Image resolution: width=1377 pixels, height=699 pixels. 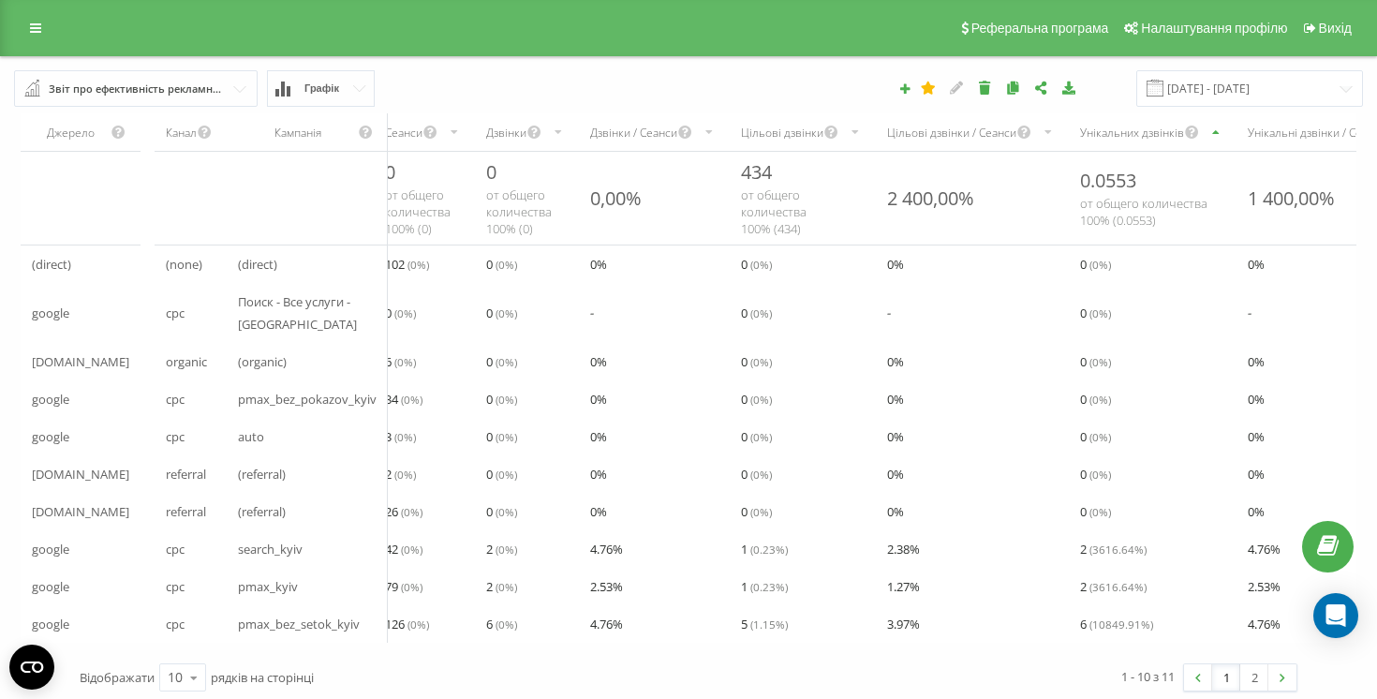 What do you see at coordinates (404, 511) in the screenshot?
I see `span: 26` at bounding box center [404, 511].